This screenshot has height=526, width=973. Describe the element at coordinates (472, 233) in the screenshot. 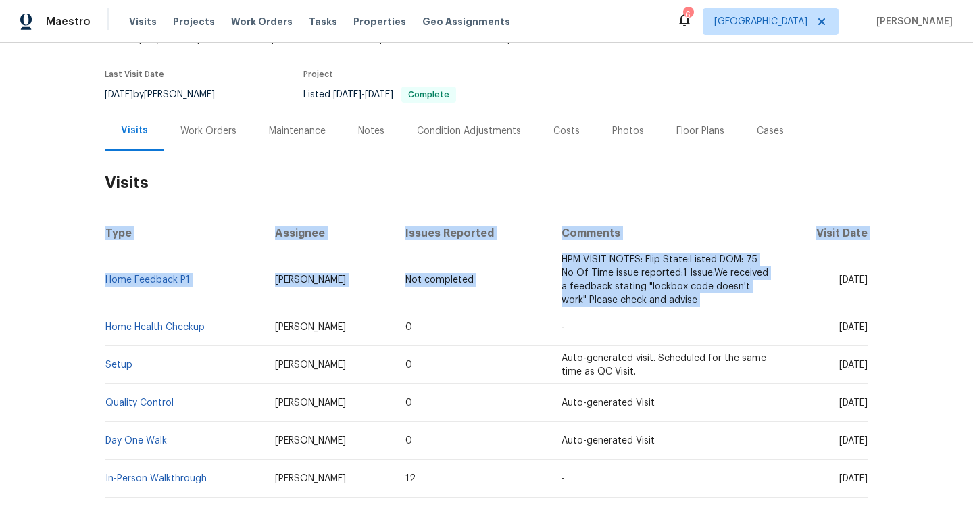

I see `th: Issues Reported` at that location.